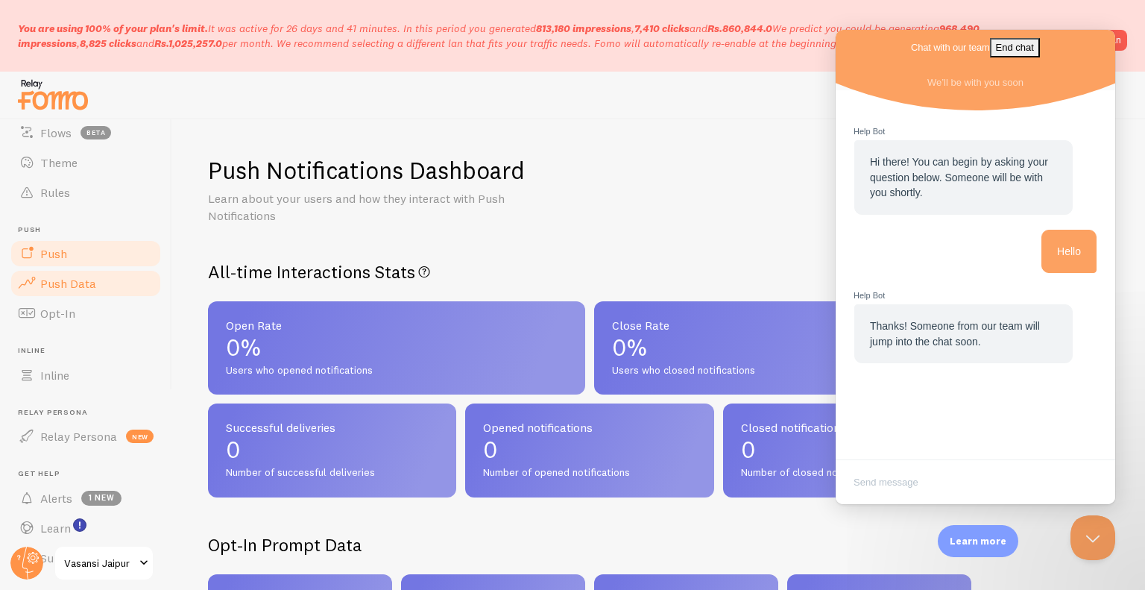 This screenshot has height=590, width=1145. Describe the element at coordinates (57, 313) in the screenshot. I see `span: Opt-In` at that location.